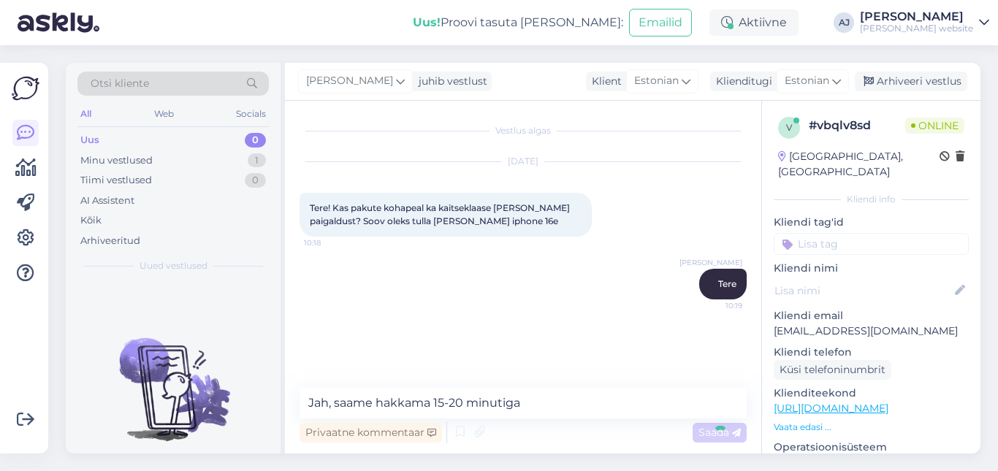 The image size is (998, 471). Describe the element at coordinates (107, 201) in the screenshot. I see `div: AI Assistent` at that location.